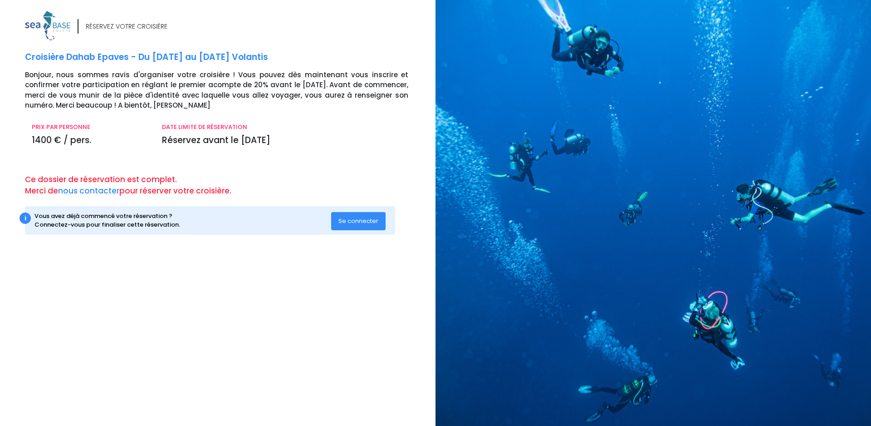  Describe the element at coordinates (127, 26) in the screenshot. I see `div: RÉSERVEZ VOTRE CROISIÈRE` at that location.